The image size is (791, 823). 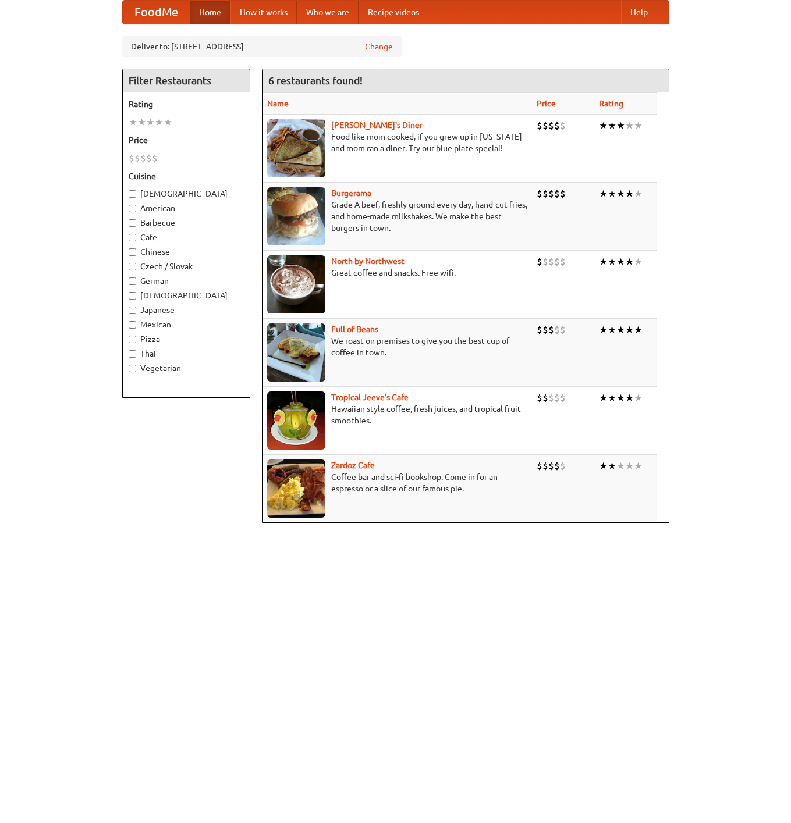 I want to click on label: Thai, so click(x=186, y=354).